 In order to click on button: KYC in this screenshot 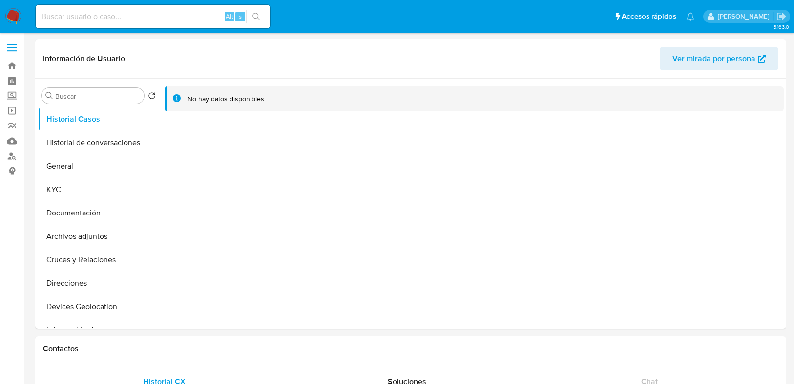, I will do `click(99, 189)`.